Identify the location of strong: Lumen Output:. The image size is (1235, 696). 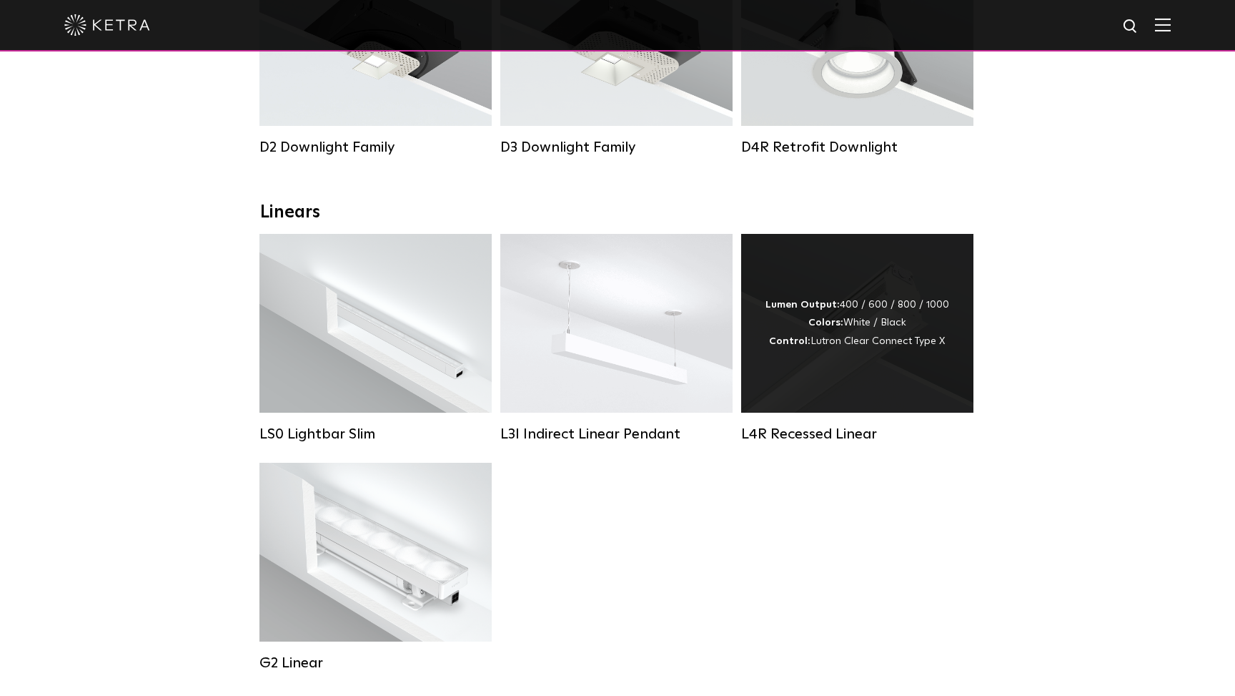
(803, 305).